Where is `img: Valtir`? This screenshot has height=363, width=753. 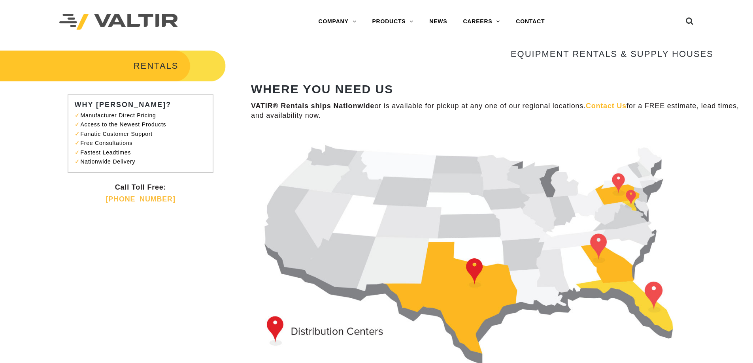
img: Valtir is located at coordinates (119, 22).